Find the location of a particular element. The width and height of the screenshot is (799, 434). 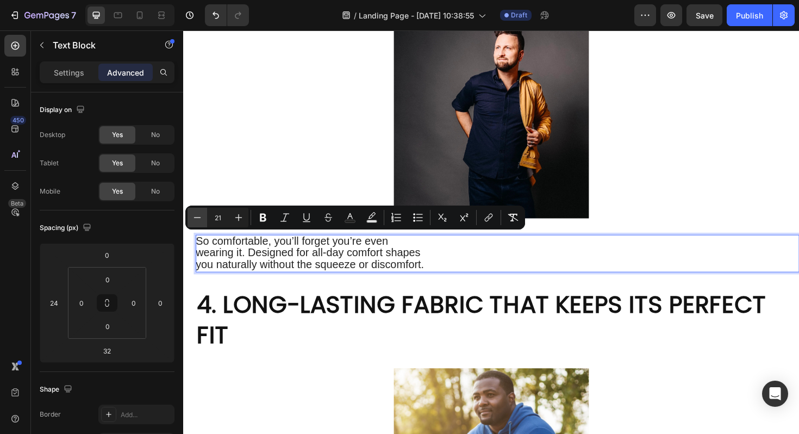

div: Editor contextual toolbar is located at coordinates (355, 217).